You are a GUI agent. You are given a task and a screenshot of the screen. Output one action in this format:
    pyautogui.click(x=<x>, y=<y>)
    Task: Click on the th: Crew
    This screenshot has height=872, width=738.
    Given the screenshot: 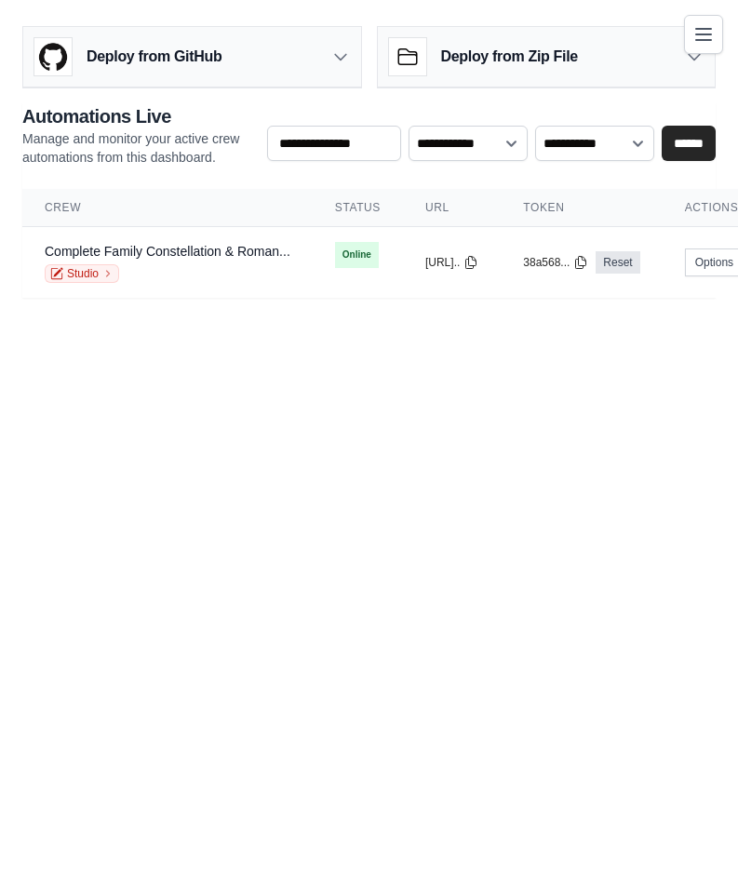 What is the action you would take?
    pyautogui.click(x=167, y=207)
    